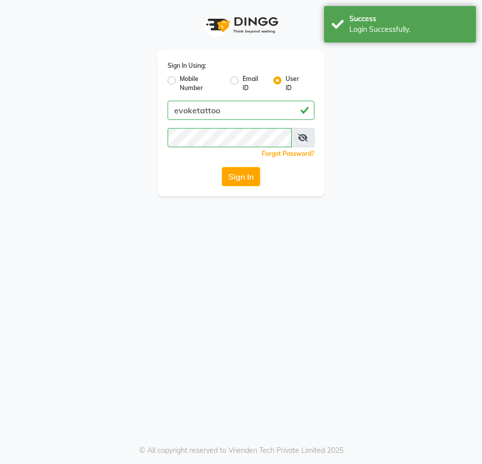 The width and height of the screenshot is (482, 464). Describe the element at coordinates (254, 84) in the screenshot. I see `label: Email ID` at that location.